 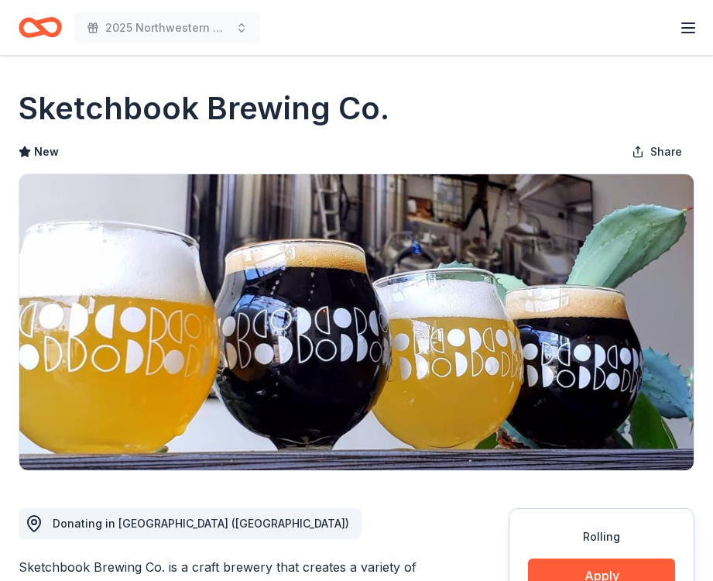 What do you see at coordinates (46, 152) in the screenshot?
I see `span: New` at bounding box center [46, 152].